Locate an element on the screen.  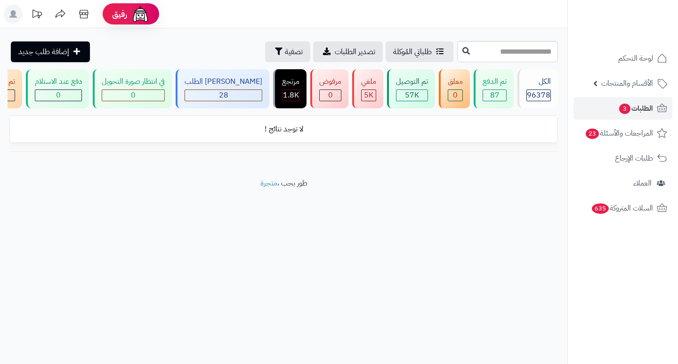
div: دفع عند الاستلام is located at coordinates (58, 81).